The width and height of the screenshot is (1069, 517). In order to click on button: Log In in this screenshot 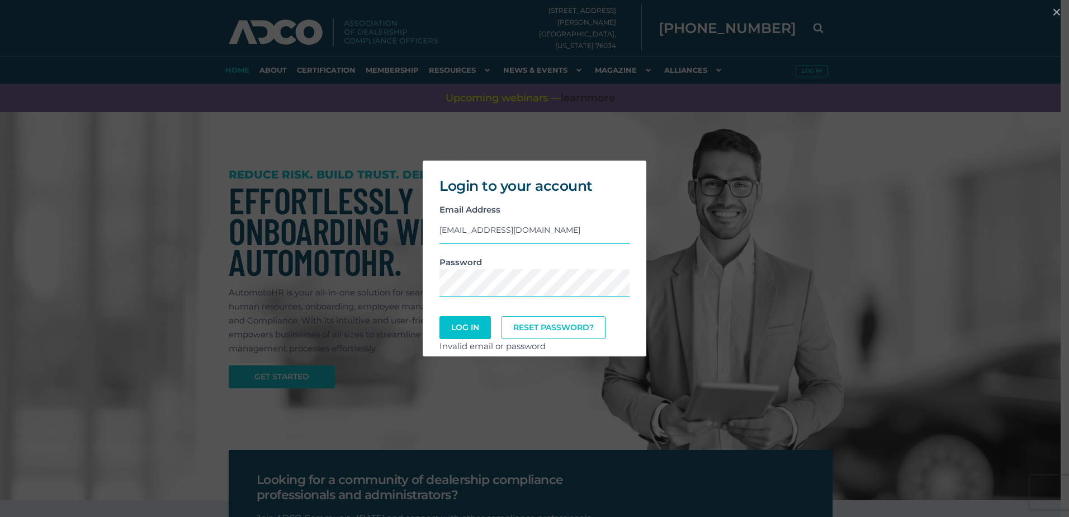, I will do `click(465, 327)`.